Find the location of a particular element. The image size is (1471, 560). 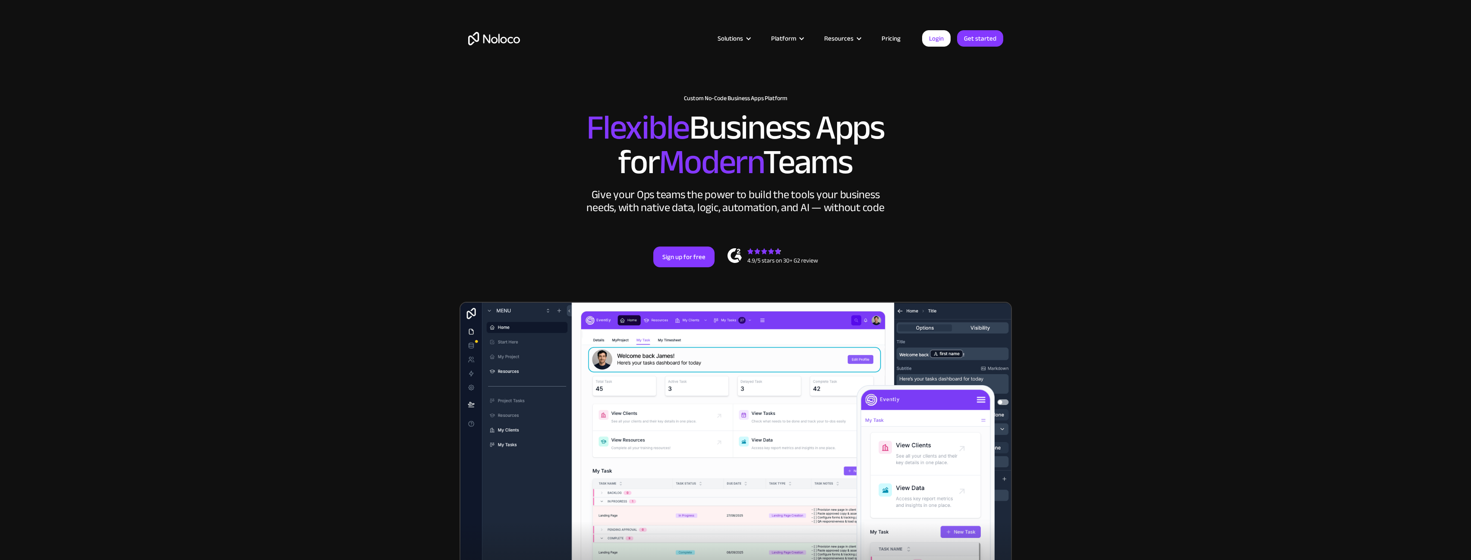

a: Pricing is located at coordinates (891, 38).